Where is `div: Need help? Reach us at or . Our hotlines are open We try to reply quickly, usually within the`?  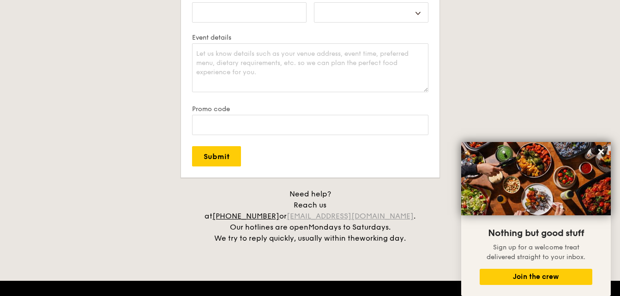
div: Need help? Reach us at or . Our hotlines are open We try to reply quickly, usually within the is located at coordinates (310, 216).